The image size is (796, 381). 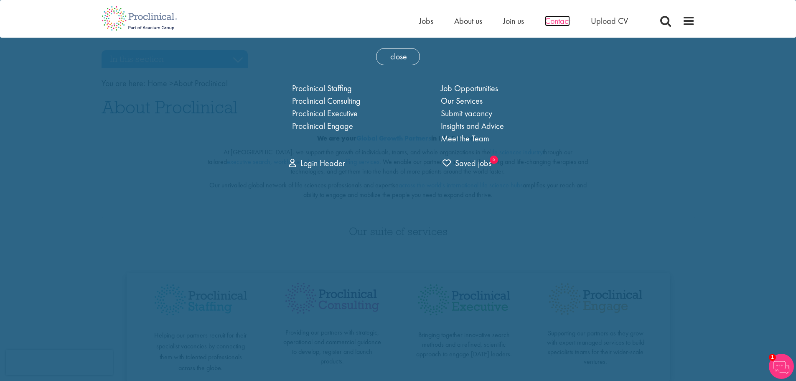 What do you see at coordinates (468, 21) in the screenshot?
I see `a: About us` at bounding box center [468, 21].